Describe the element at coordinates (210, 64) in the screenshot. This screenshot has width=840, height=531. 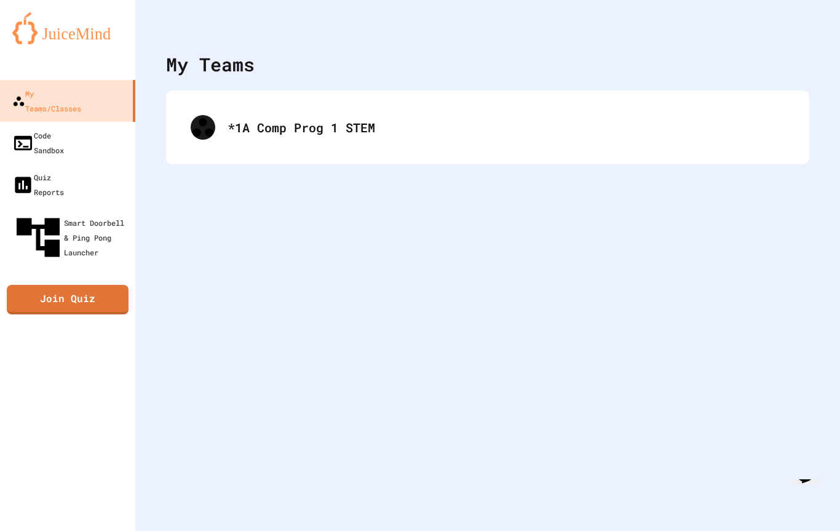
I see `div: My Teams` at that location.